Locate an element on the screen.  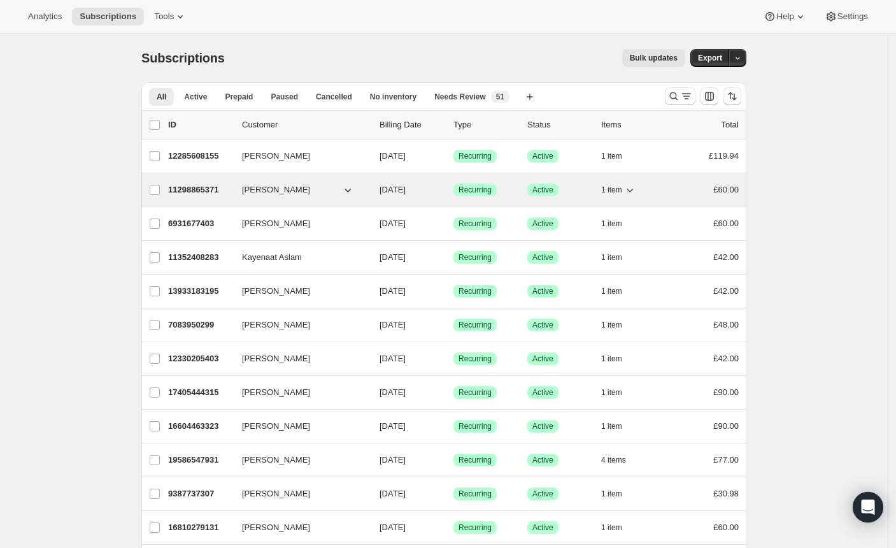
p: Customer is located at coordinates (306, 125).